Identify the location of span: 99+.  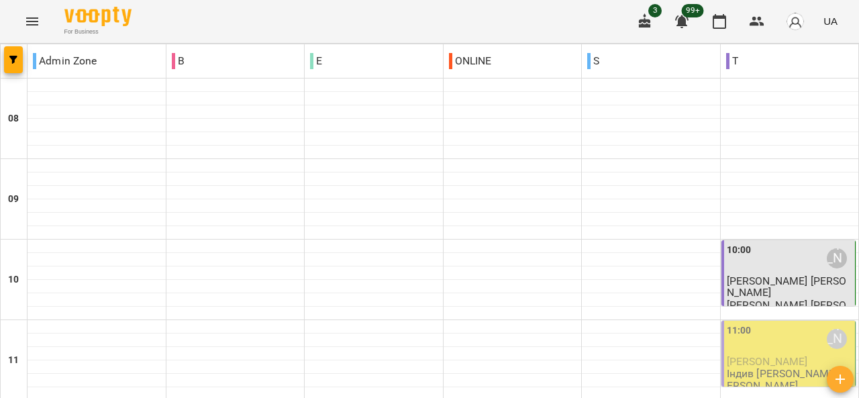
(693, 11).